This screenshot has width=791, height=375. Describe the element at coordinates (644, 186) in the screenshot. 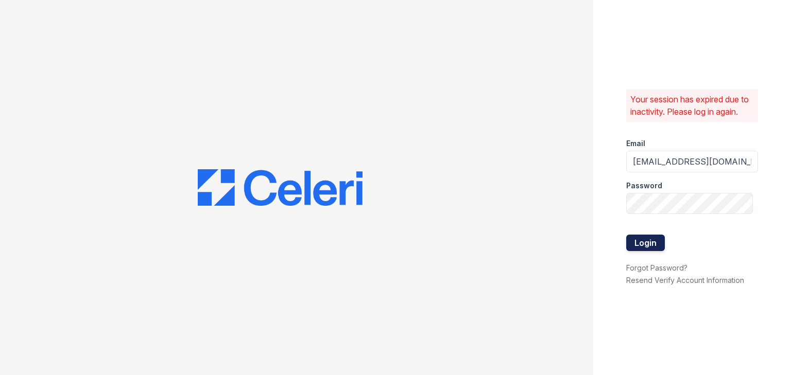

I see `label: Password` at that location.